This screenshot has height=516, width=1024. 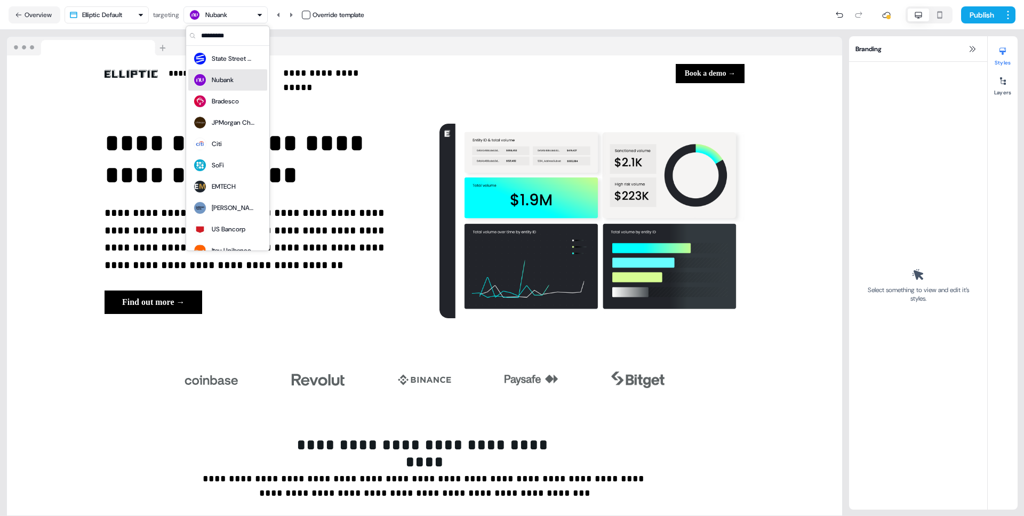 I want to click on div: Citi, so click(x=216, y=144).